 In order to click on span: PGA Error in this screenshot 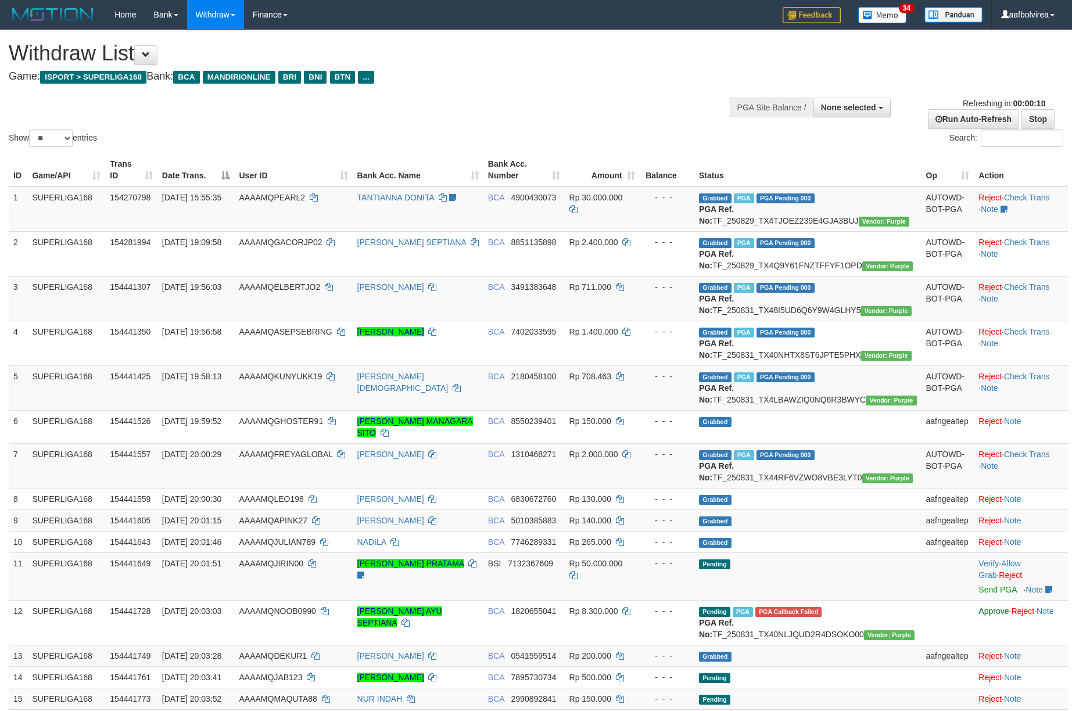, I will do `click(788, 612)`.